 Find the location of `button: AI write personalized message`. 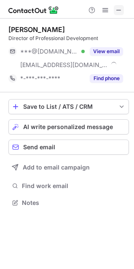

button: AI write personalized message is located at coordinates (69, 127).